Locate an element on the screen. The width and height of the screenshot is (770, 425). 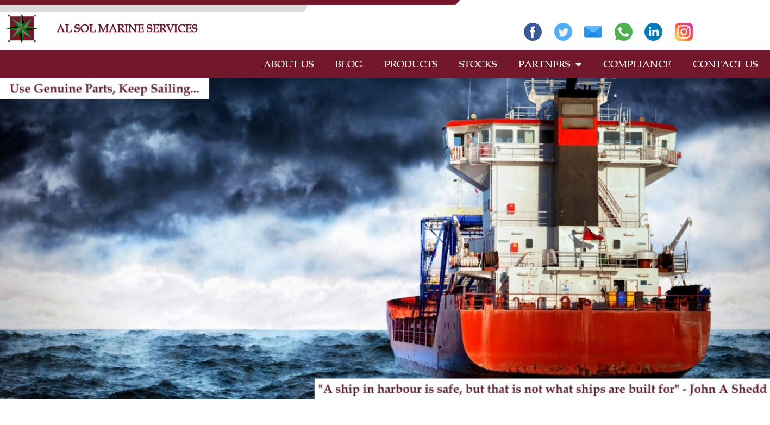
a: COMPLIANCE is located at coordinates (637, 64).